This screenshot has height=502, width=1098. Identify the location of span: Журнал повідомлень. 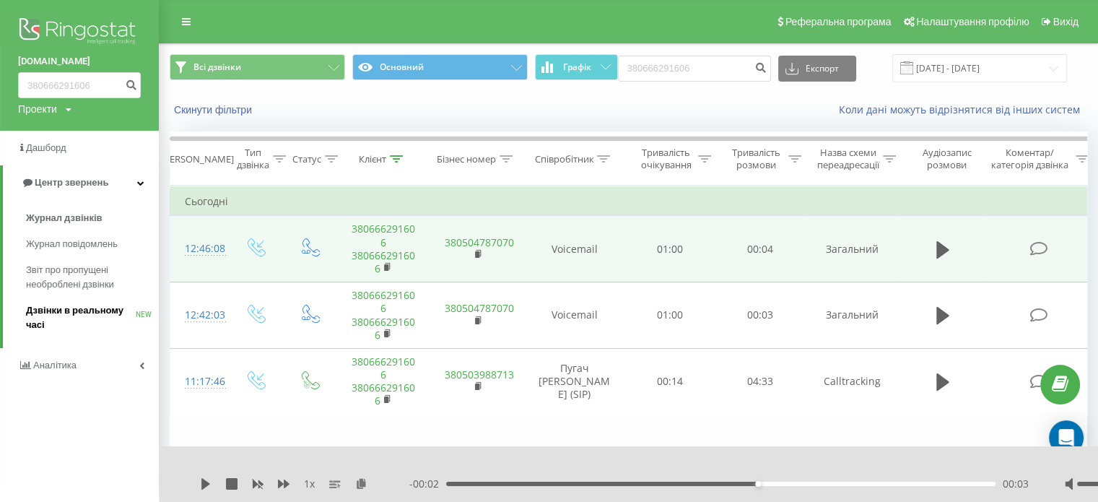
(71, 244).